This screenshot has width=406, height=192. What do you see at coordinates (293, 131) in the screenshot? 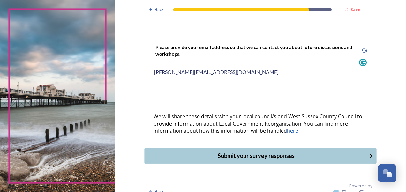
I see `a: here` at bounding box center [293, 131].